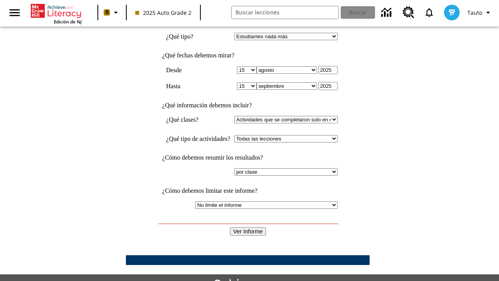 The height and width of the screenshot is (281, 499). What do you see at coordinates (112, 12) in the screenshot?
I see `button: Boost El color de la clase es anaranjado claro. Cambiar el color de la clase.` at bounding box center [112, 12].